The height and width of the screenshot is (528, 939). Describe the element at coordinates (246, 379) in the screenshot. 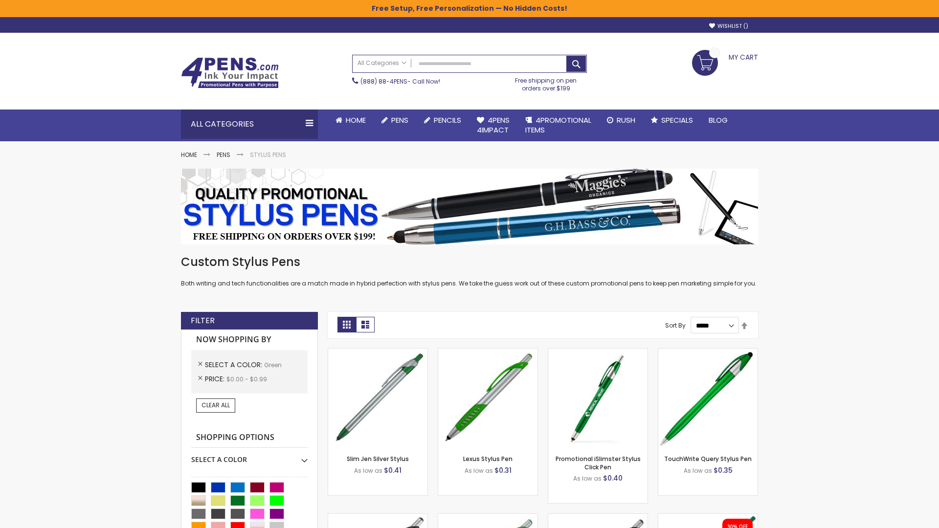

I see `span: $0.00 - $0.99` at that location.